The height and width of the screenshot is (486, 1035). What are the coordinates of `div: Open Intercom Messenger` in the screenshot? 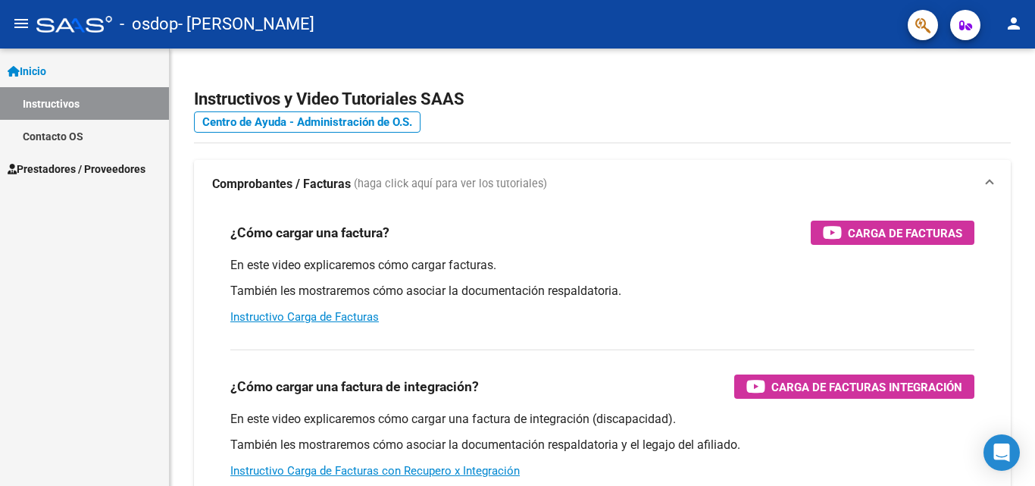 It's located at (1001, 452).